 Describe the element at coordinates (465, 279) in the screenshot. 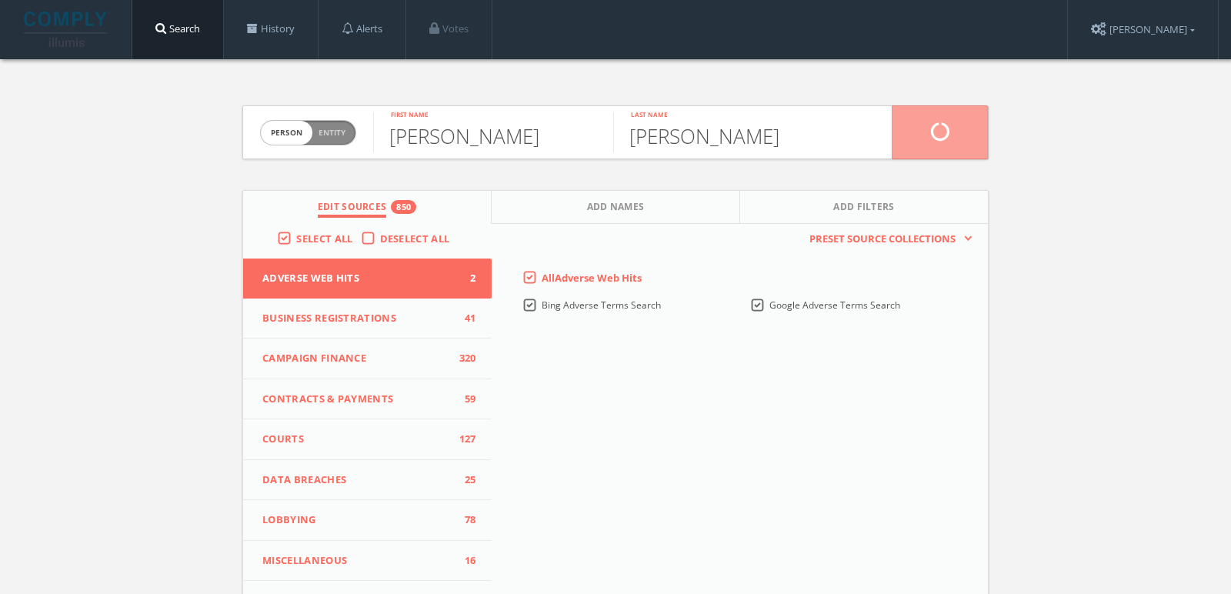

I see `span: 2` at that location.